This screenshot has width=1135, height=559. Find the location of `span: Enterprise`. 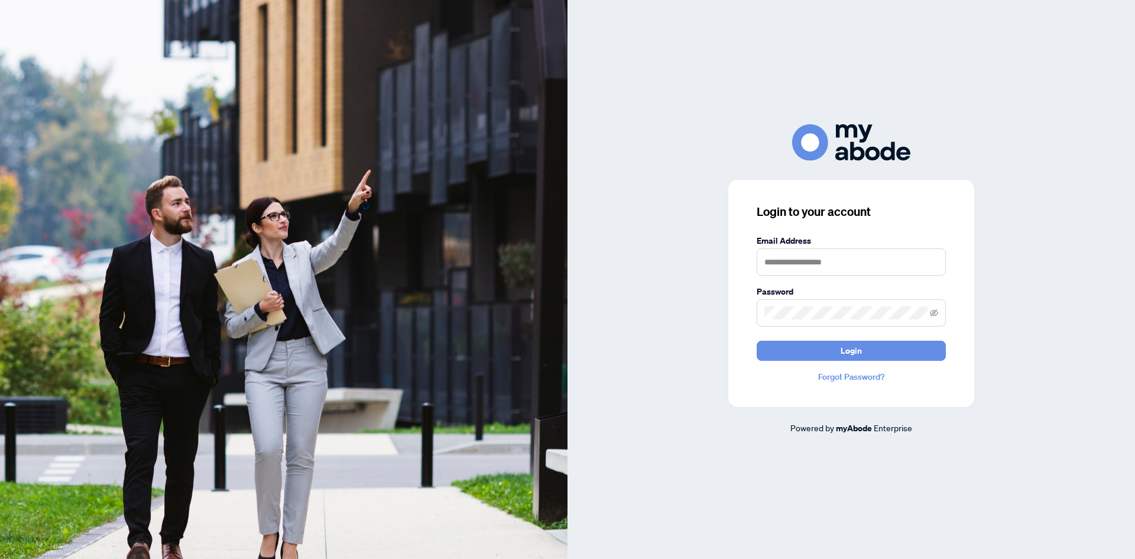

span: Enterprise is located at coordinates (893, 427).